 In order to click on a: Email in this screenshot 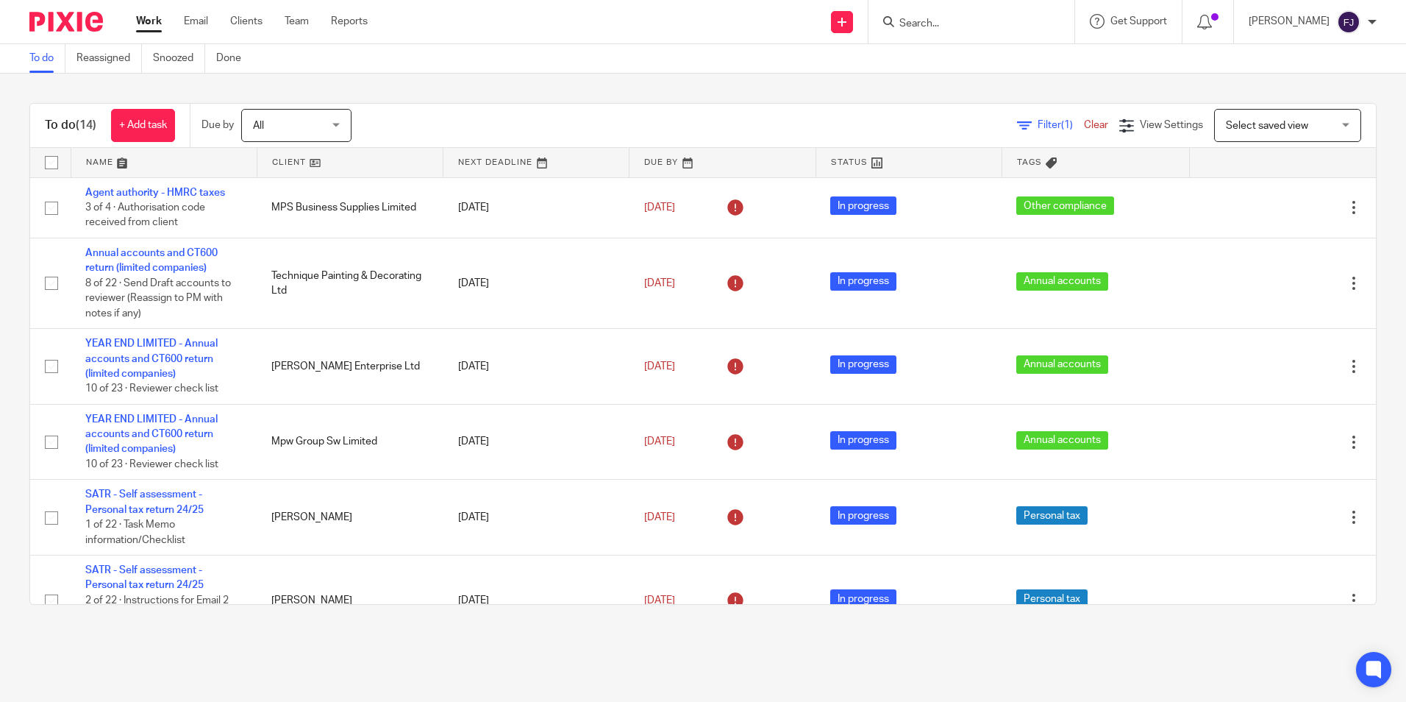, I will do `click(196, 21)`.